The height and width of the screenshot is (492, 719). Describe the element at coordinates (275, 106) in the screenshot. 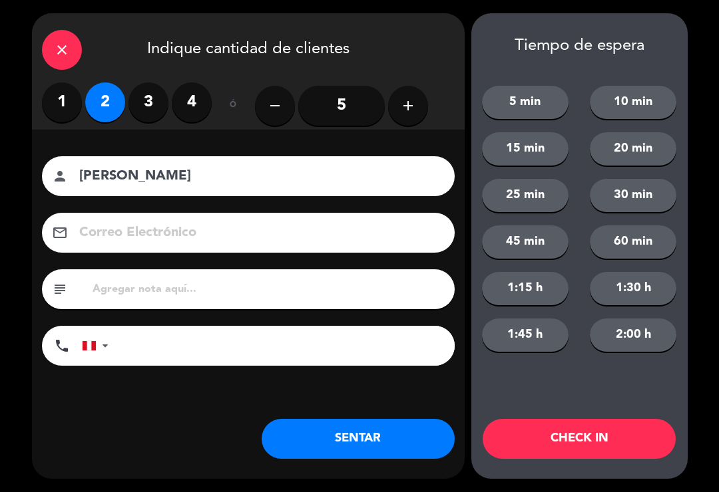

I see `button: remove` at that location.